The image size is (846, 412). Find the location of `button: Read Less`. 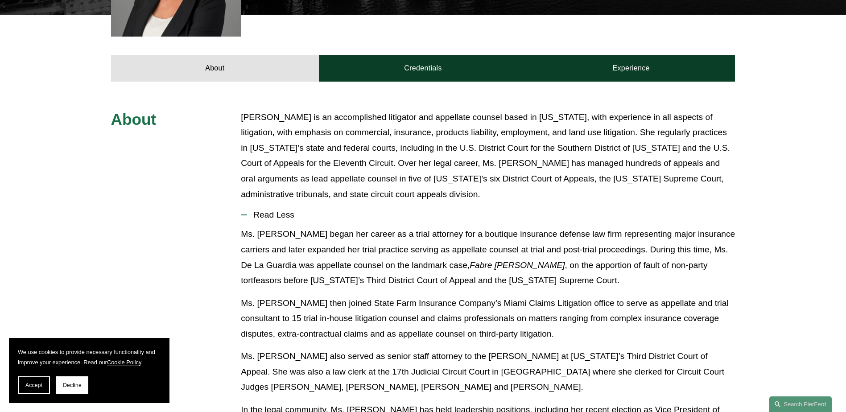

button: Read Less is located at coordinates (488, 215).